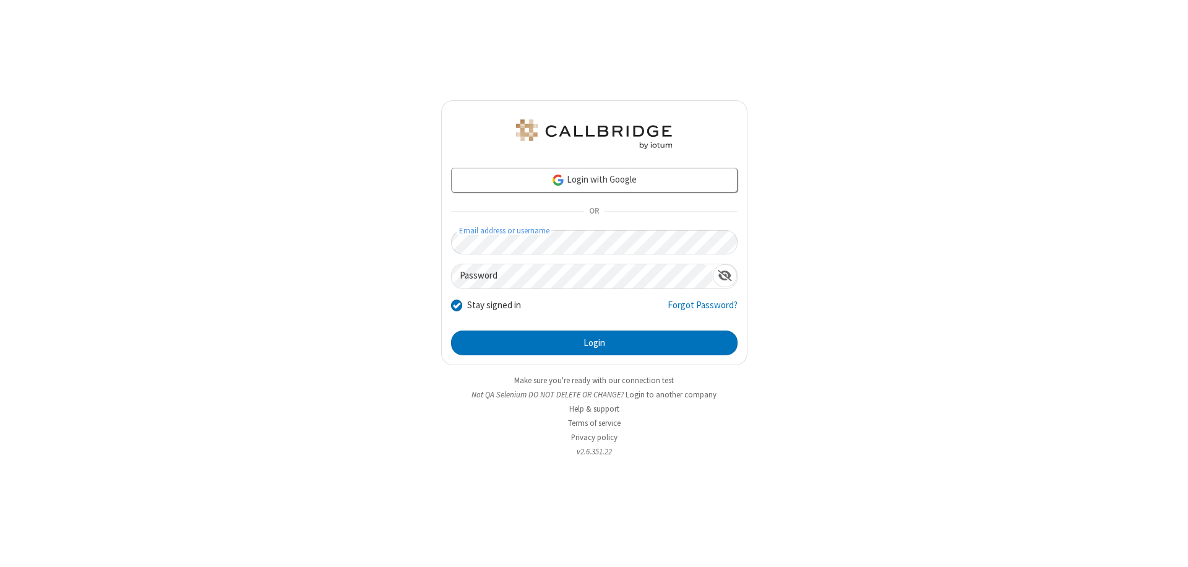 This screenshot has height=567, width=1188. I want to click on a: Login with Google, so click(594, 180).